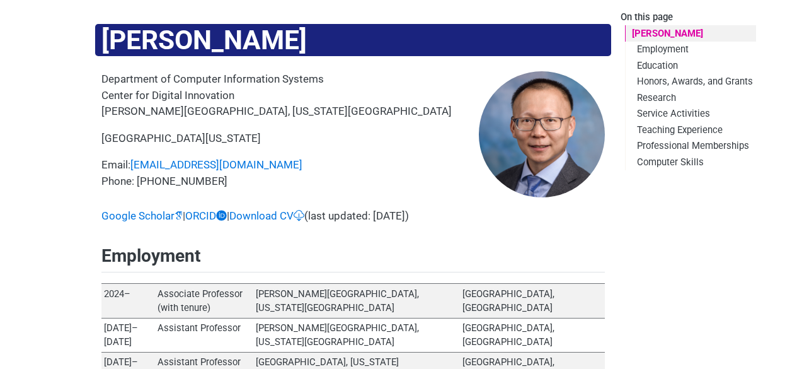 Image resolution: width=797 pixels, height=369 pixels. I want to click on td: Associate Professor (with tenure), so click(204, 301).